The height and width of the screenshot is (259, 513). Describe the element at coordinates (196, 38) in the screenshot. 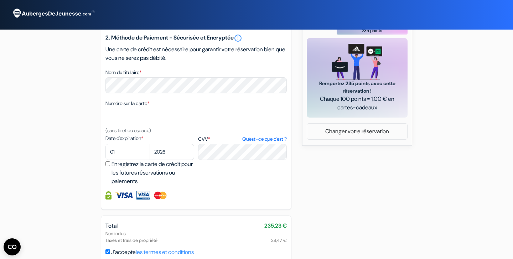

I see `h5: 2. Méthode de Paiement - Sécurisée et Encryptée` at that location.